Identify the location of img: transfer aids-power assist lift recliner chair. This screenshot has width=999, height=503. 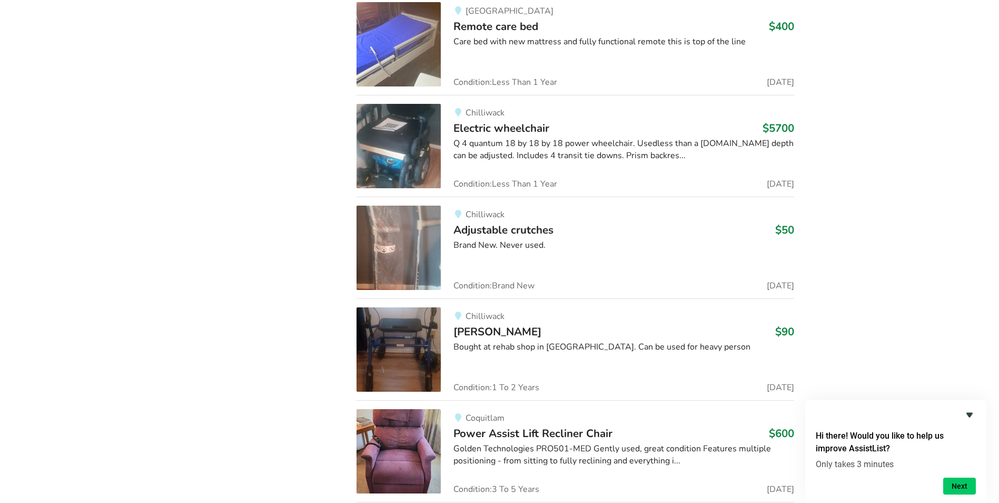
(399, 451).